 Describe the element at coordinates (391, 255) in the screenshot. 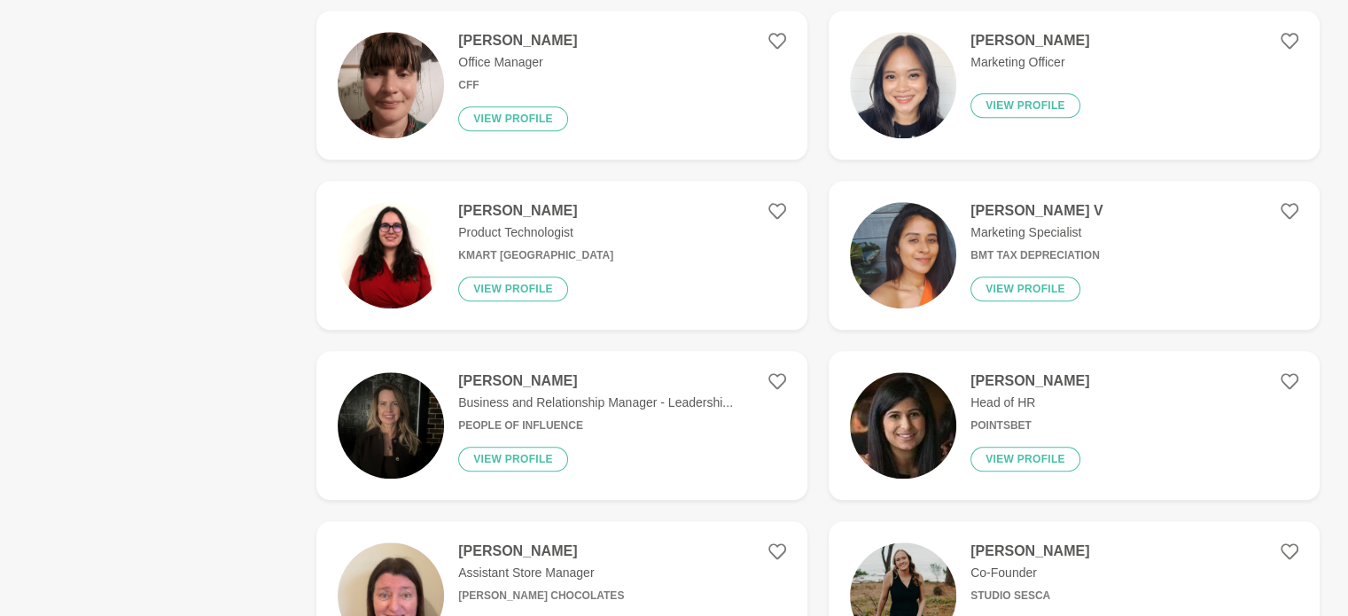

I see `img: d84f4935839b754279dca6d42f1898252b6c2d5b-1079x1072.jpg` at that location.